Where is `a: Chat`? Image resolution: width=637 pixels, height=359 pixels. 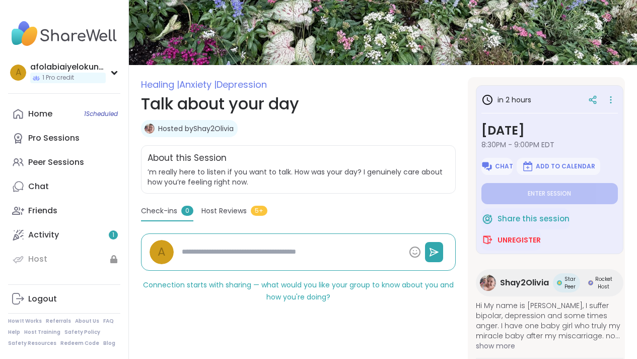
a: Chat is located at coordinates (64, 186).